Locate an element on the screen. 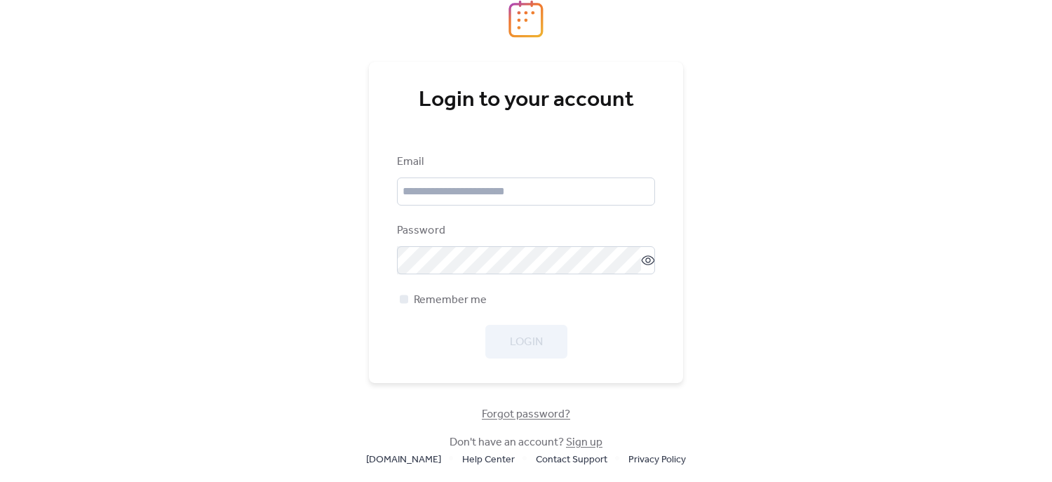 The width and height of the screenshot is (1052, 482). span: Help Center is located at coordinates (488, 460).